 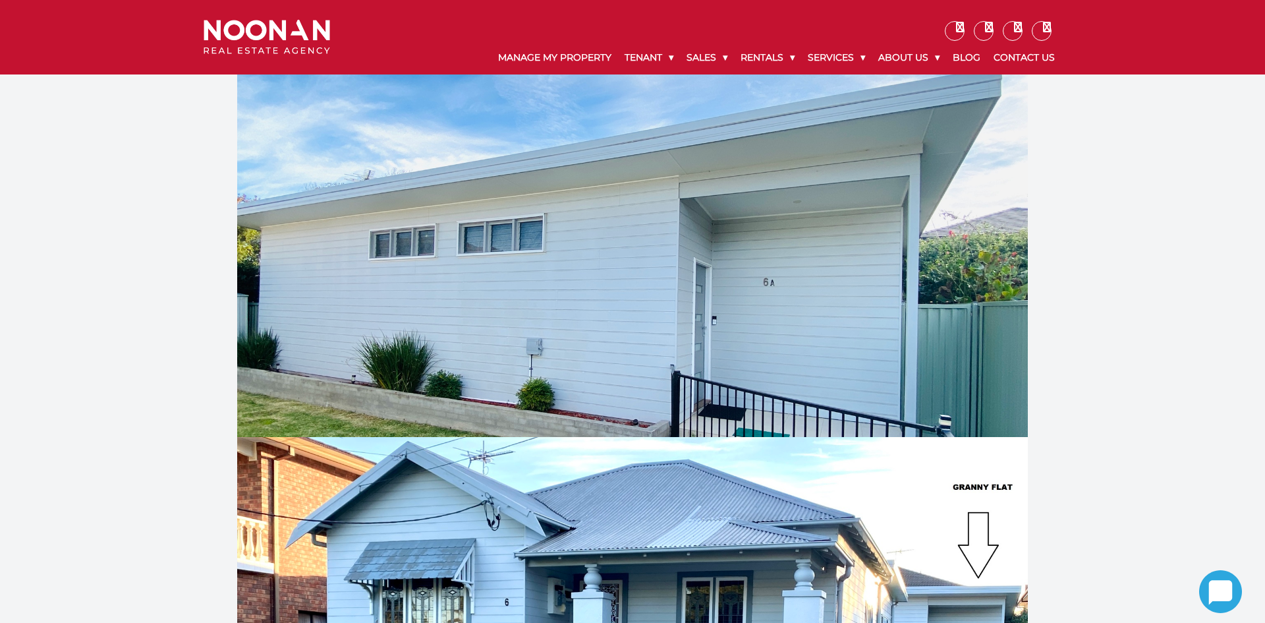 What do you see at coordinates (836, 57) in the screenshot?
I see `a: Services` at bounding box center [836, 57].